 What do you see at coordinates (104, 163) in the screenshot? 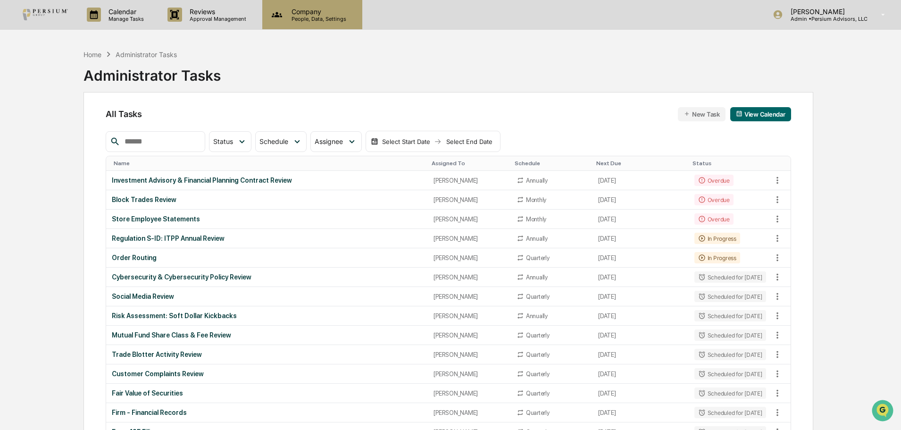
I see `span: Pylon` at bounding box center [104, 163].